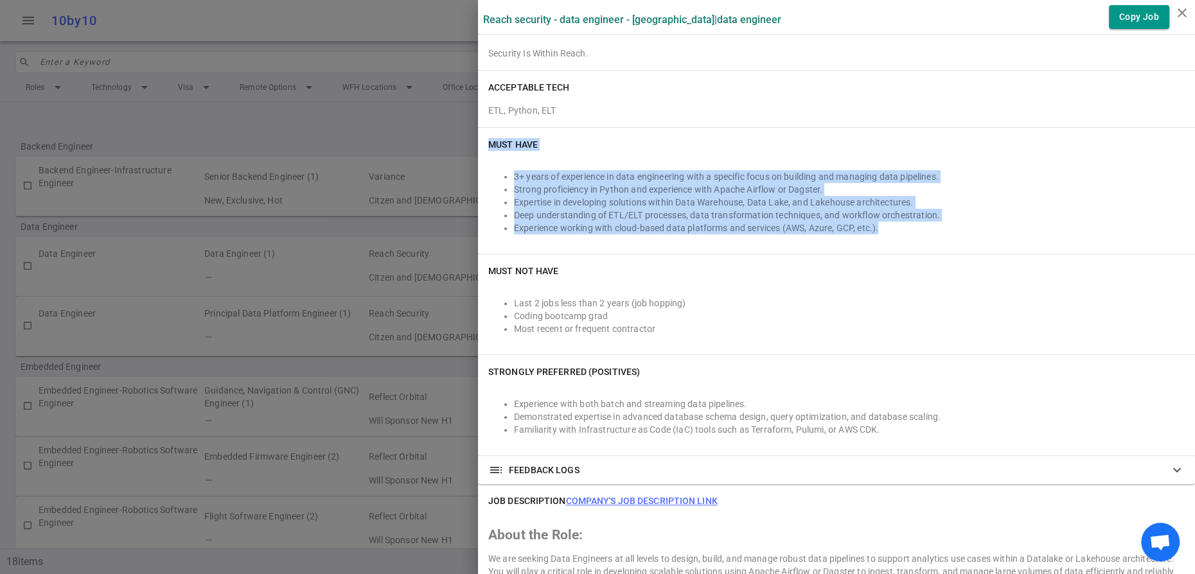 Image resolution: width=1195 pixels, height=574 pixels. I want to click on button: Copy Job, so click(1139, 17).